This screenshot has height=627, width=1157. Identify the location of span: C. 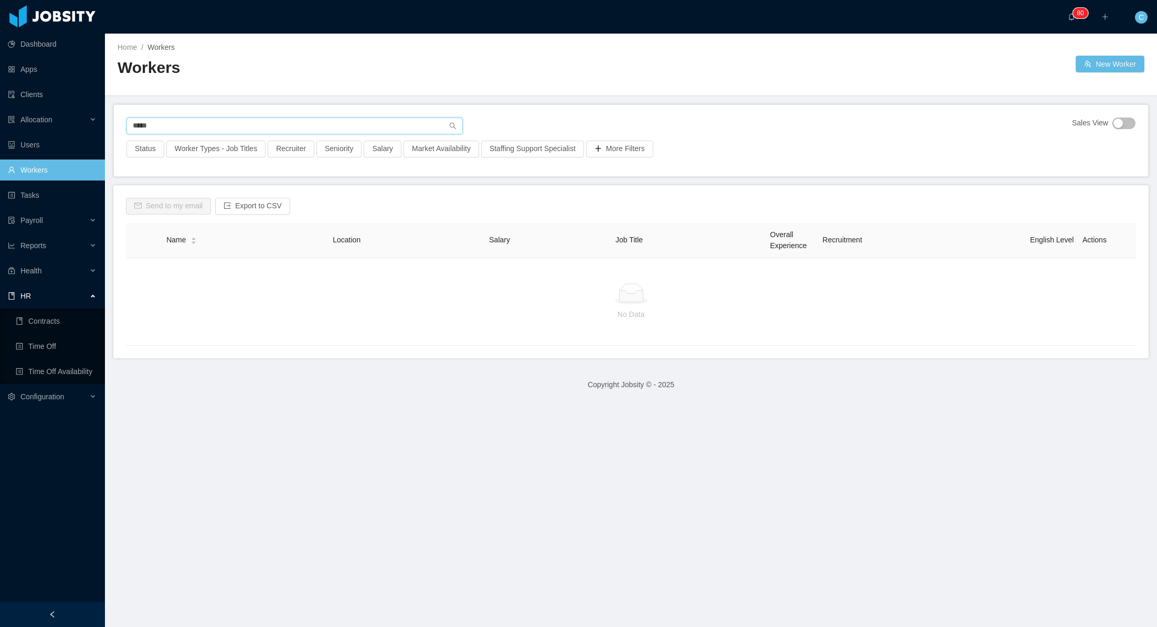
(1141, 17).